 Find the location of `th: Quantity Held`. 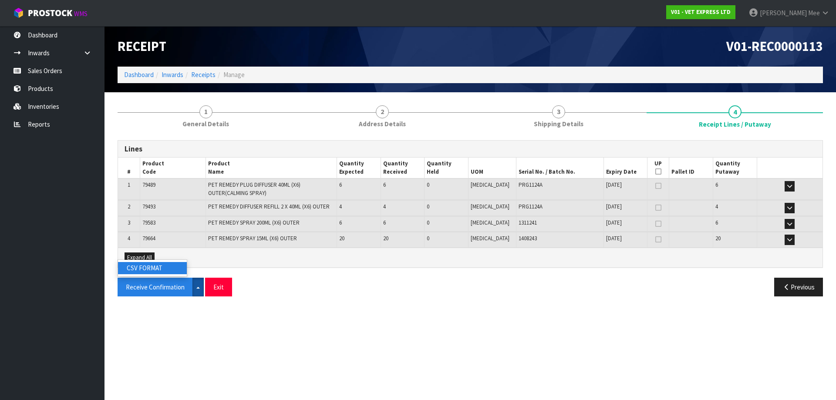

th: Quantity Held is located at coordinates (446, 168).